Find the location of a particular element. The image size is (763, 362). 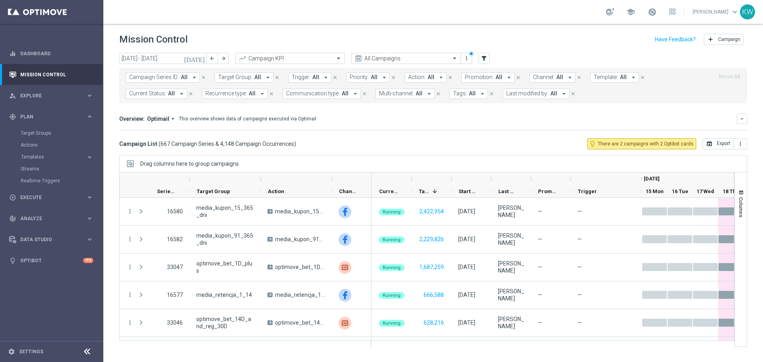

button: filter_alt is located at coordinates (484, 58).